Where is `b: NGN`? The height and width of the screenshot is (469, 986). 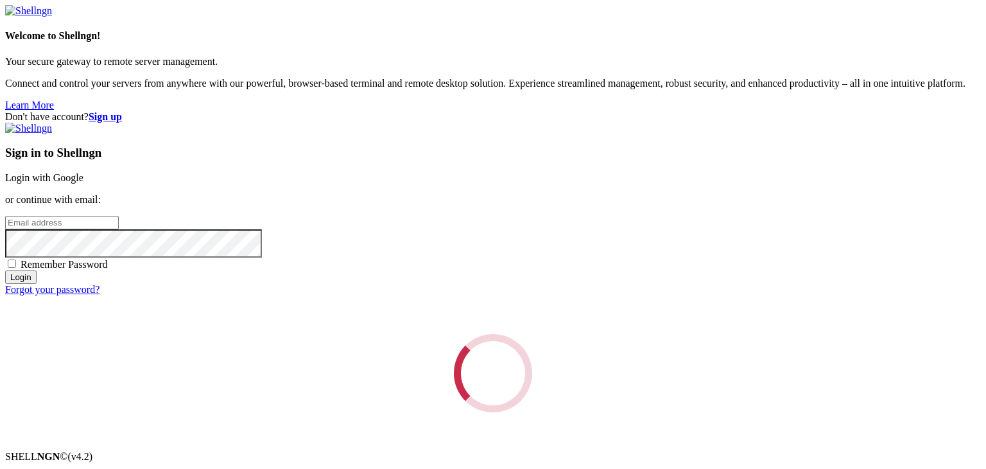 b: NGN is located at coordinates (49, 456).